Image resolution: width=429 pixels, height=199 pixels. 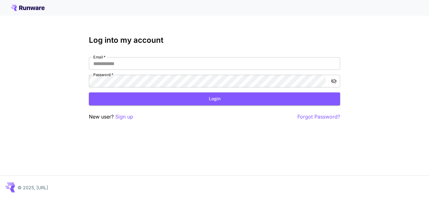 What do you see at coordinates (111, 117) in the screenshot?
I see `p: New user?` at bounding box center [111, 117].